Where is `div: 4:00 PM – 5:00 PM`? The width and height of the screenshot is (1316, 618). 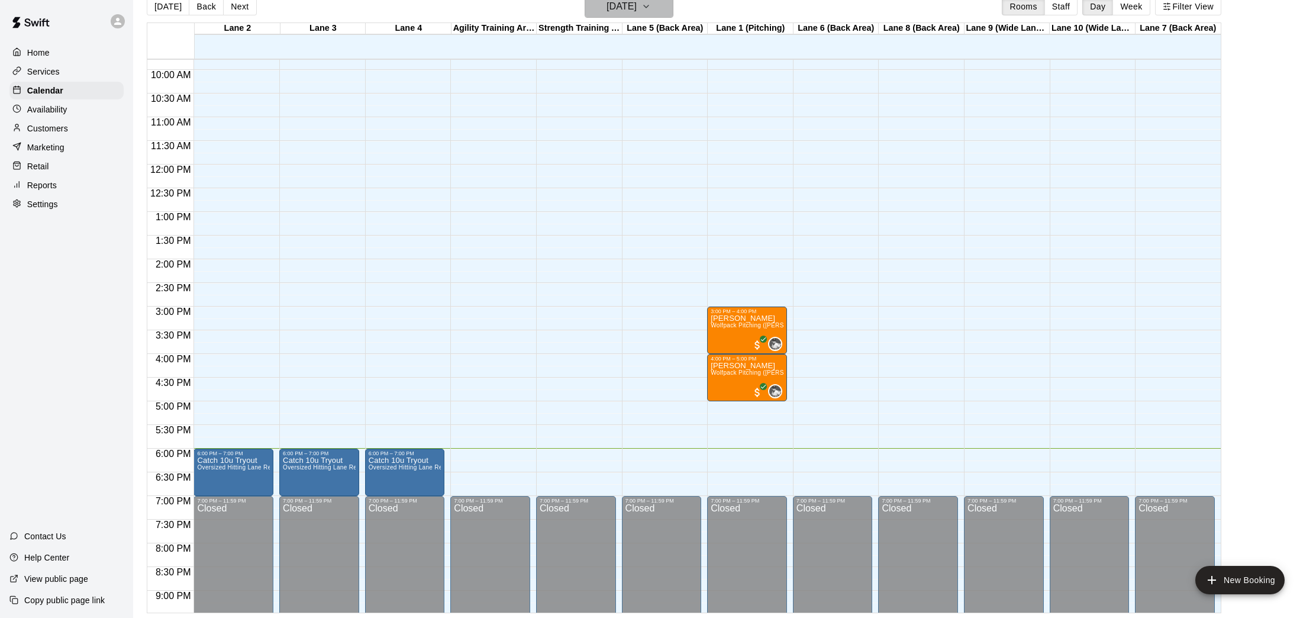
div: 4:00 PM – 5:00 PM is located at coordinates (747, 359).